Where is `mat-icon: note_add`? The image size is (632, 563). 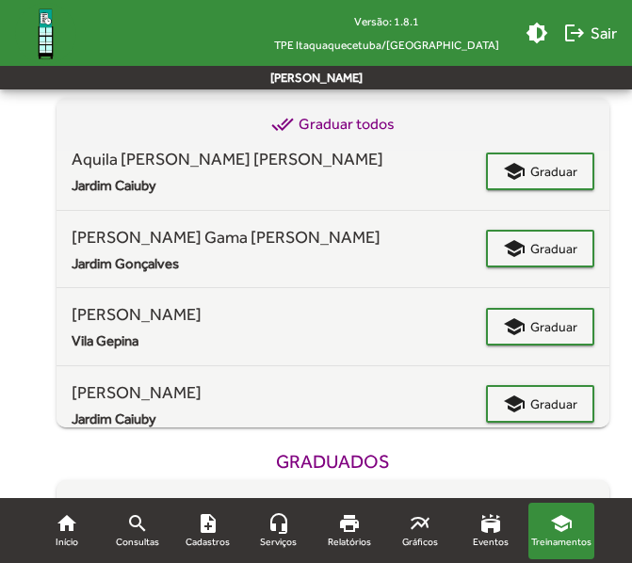
mat-icon: note_add is located at coordinates (208, 523).